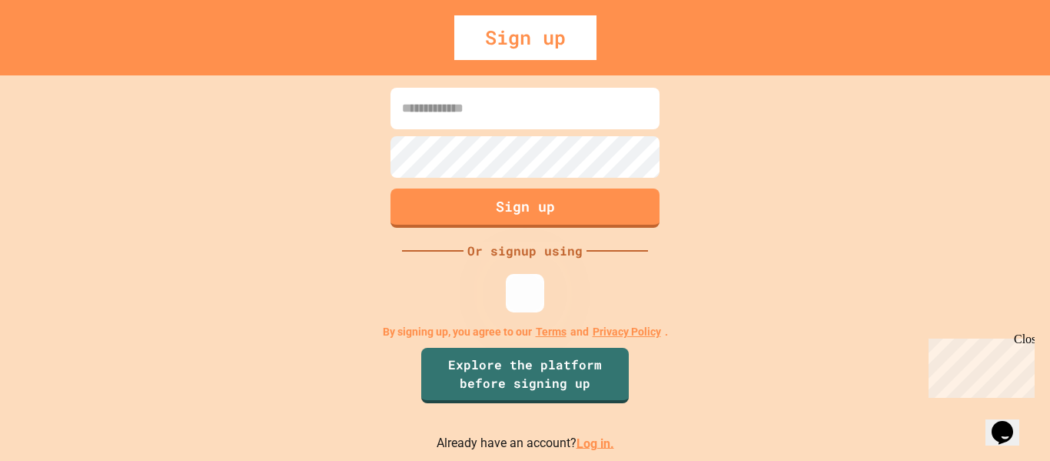 The image size is (1050, 461). Describe the element at coordinates (551, 331) in the screenshot. I see `a: Terms` at that location.